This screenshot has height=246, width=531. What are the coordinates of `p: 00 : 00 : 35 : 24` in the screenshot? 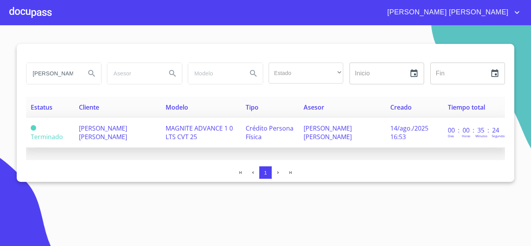 It's located at (474, 130).